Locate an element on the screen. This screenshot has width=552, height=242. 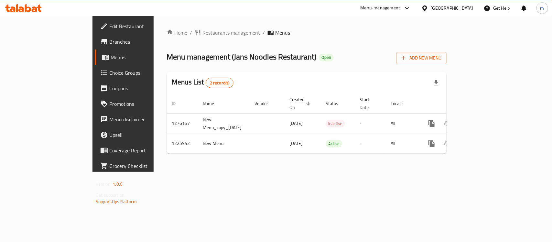
span: Grocery Checklist is located at coordinates (144, 166).